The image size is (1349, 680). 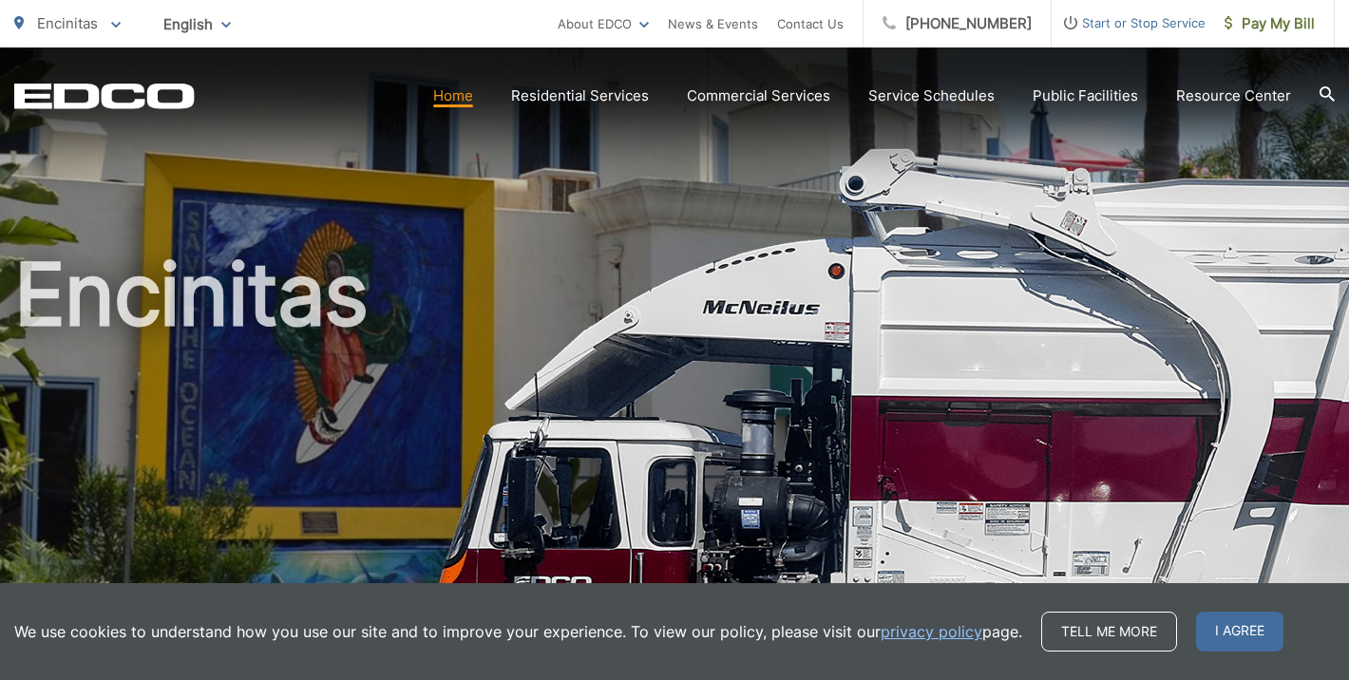 What do you see at coordinates (758, 96) in the screenshot?
I see `a: Commercial Services` at bounding box center [758, 96].